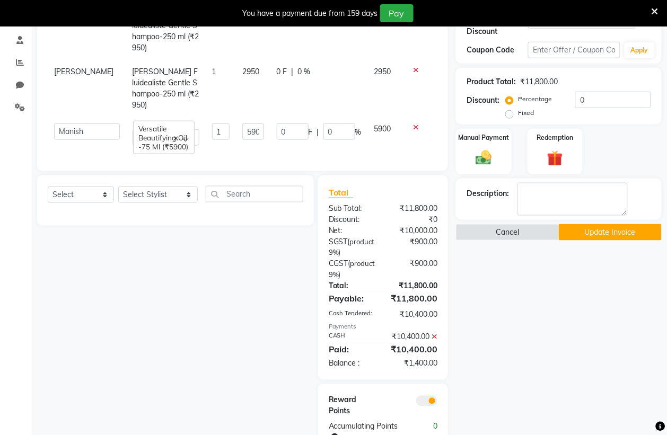 The height and width of the screenshot is (435, 667). What do you see at coordinates (414, 219) in the screenshot?
I see `div: ₹0` at bounding box center [414, 219].